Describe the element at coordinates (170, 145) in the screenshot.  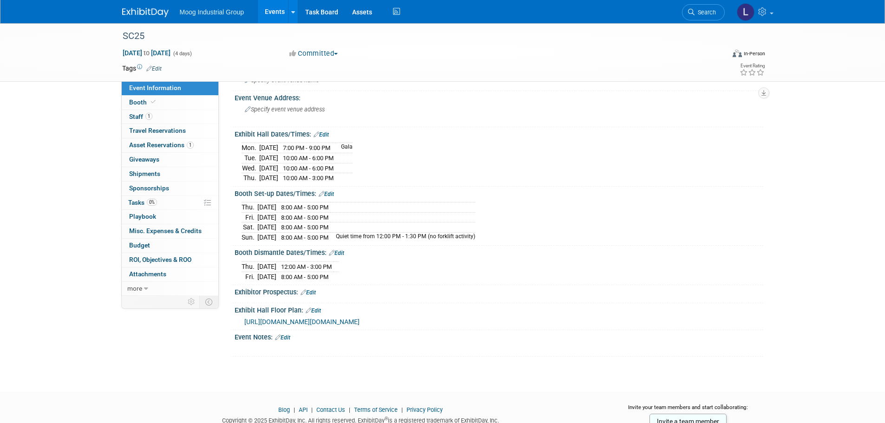
I see `a: Asset Reservations1` at that location.